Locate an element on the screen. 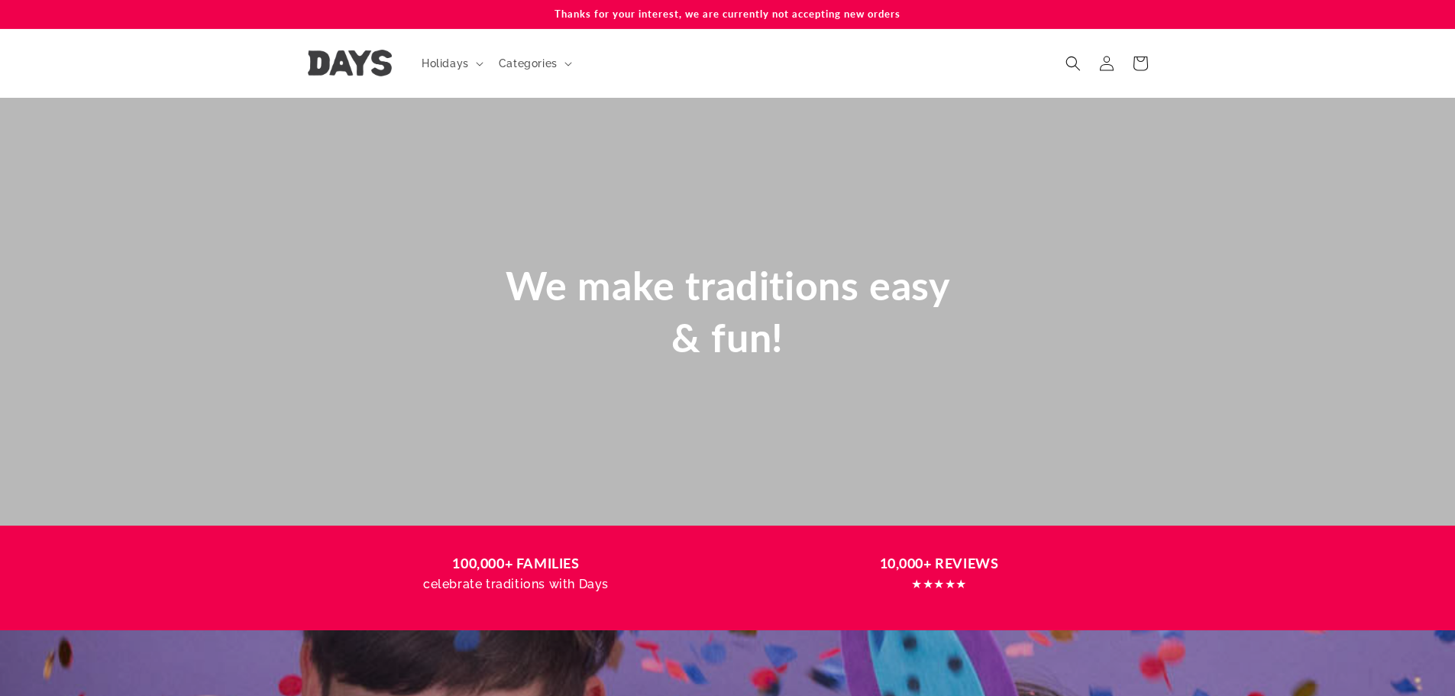 This screenshot has width=1455, height=696. span: We make traditions easy & fun! is located at coordinates (728, 311).